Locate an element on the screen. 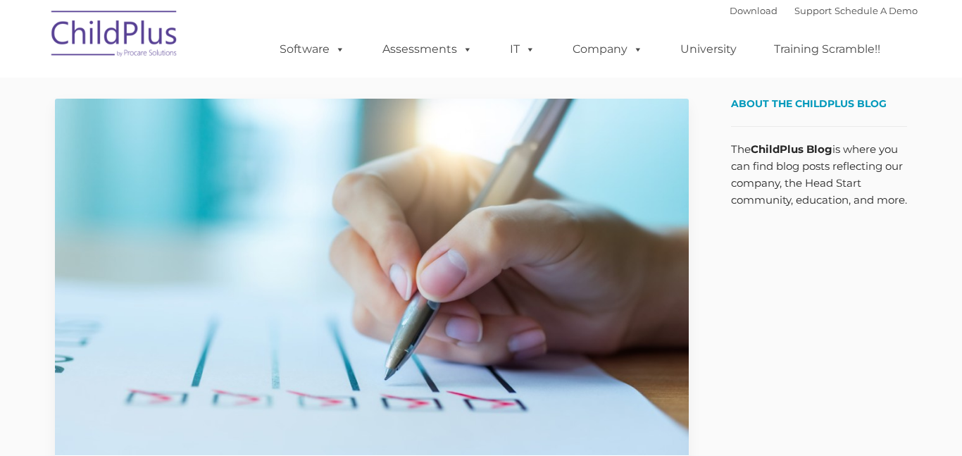 This screenshot has height=456, width=962. a: Assessments is located at coordinates (428, 49).